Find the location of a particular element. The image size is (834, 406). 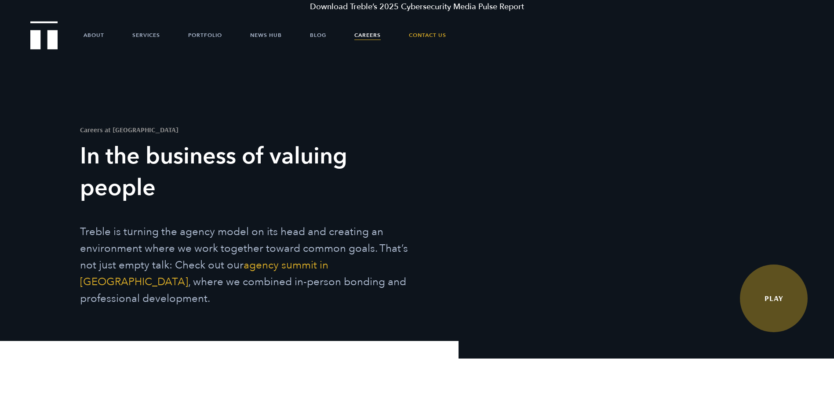

a: Careers is located at coordinates (368, 35).